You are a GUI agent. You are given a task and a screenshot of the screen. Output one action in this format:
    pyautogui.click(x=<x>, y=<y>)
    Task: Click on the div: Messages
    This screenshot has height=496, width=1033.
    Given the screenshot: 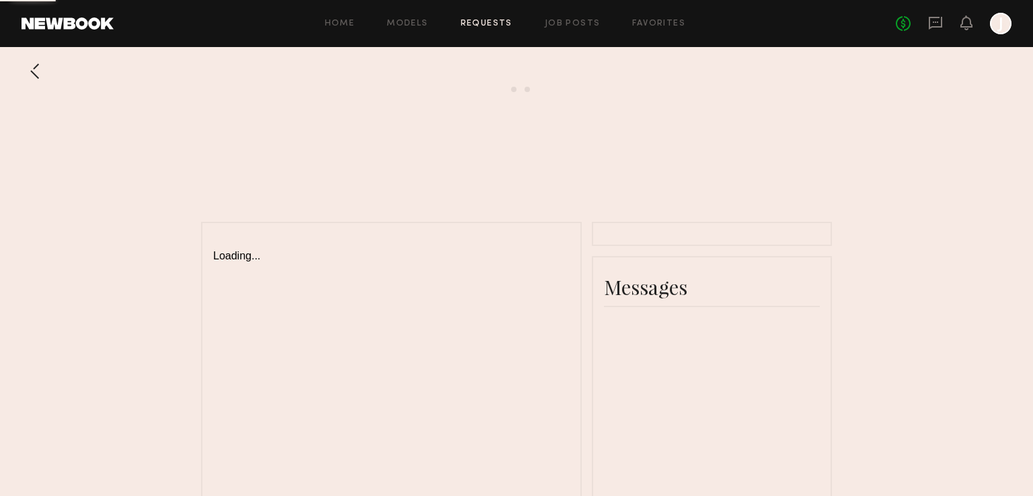 What is the action you would take?
    pyautogui.click(x=711, y=287)
    